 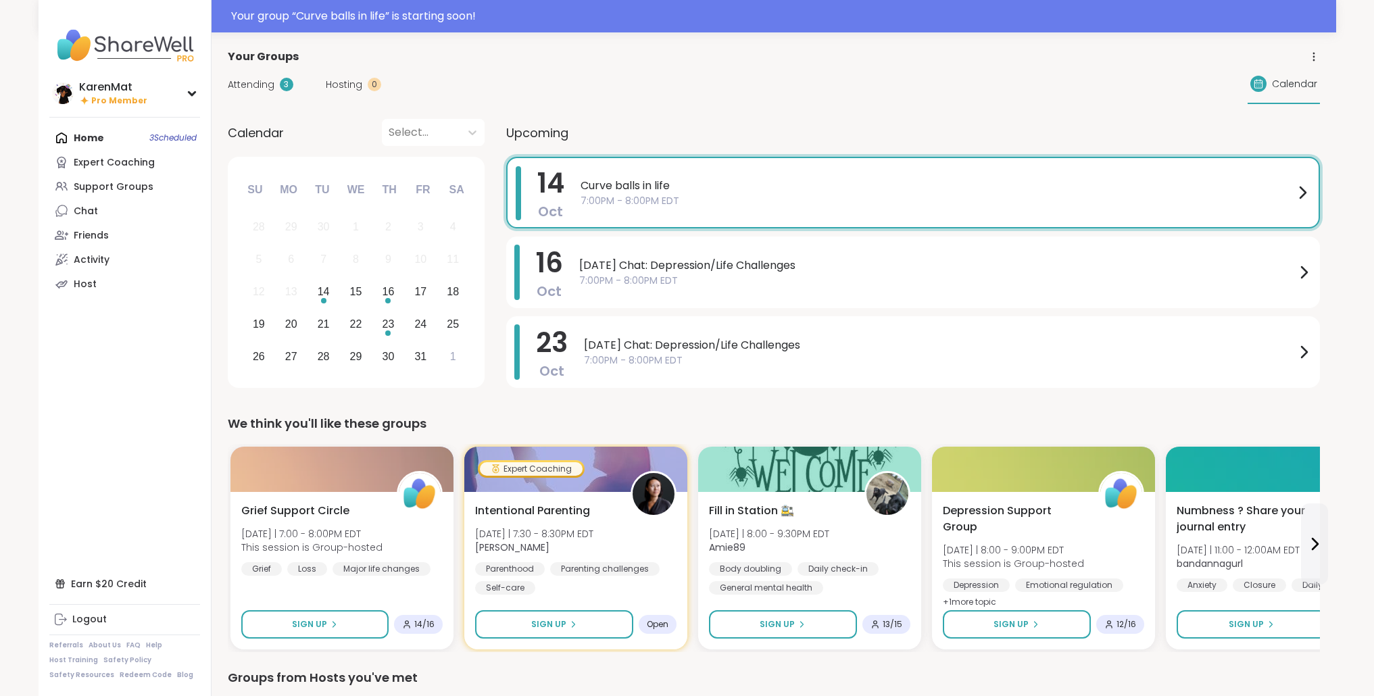 I want to click on div: Earn $20 Credit, so click(x=124, y=584).